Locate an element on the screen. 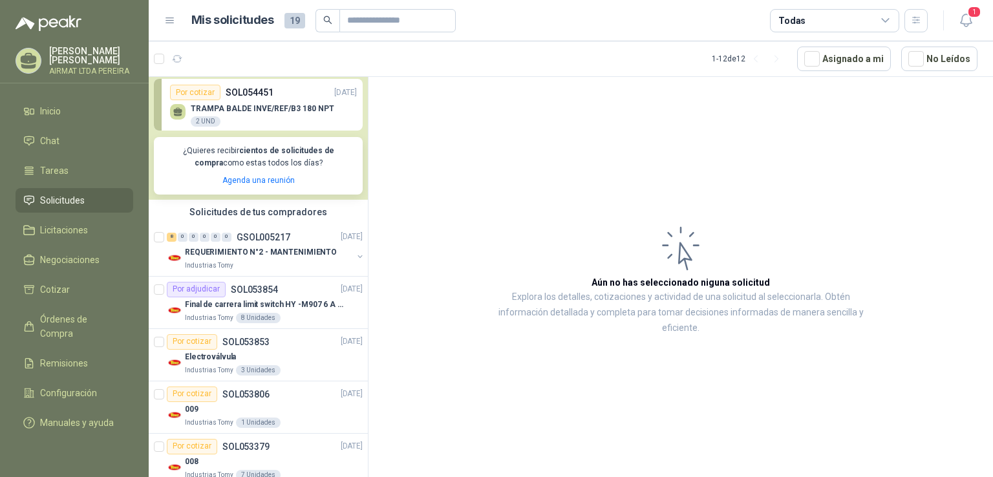 This screenshot has height=477, width=993. a: Tareas is located at coordinates (74, 171).